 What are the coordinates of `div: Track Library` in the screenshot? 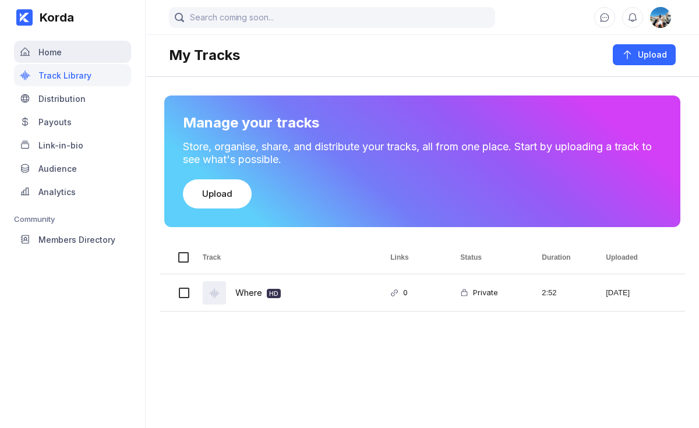 It's located at (65, 75).